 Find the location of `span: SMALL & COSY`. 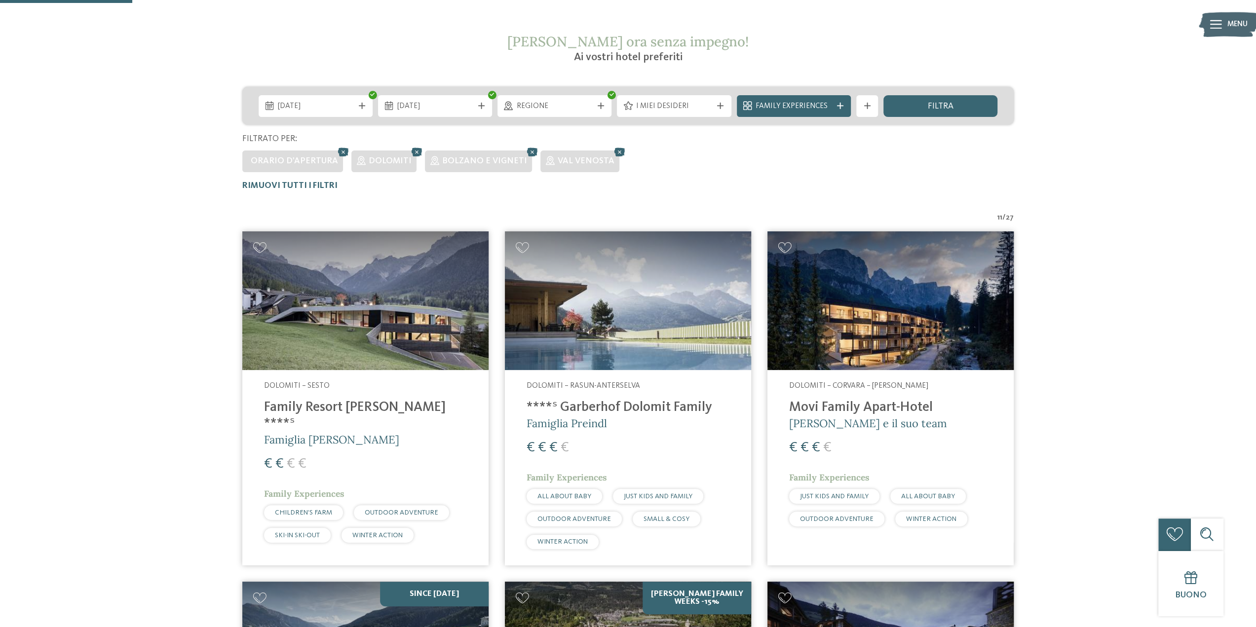

span: SMALL & COSY is located at coordinates (666, 519).